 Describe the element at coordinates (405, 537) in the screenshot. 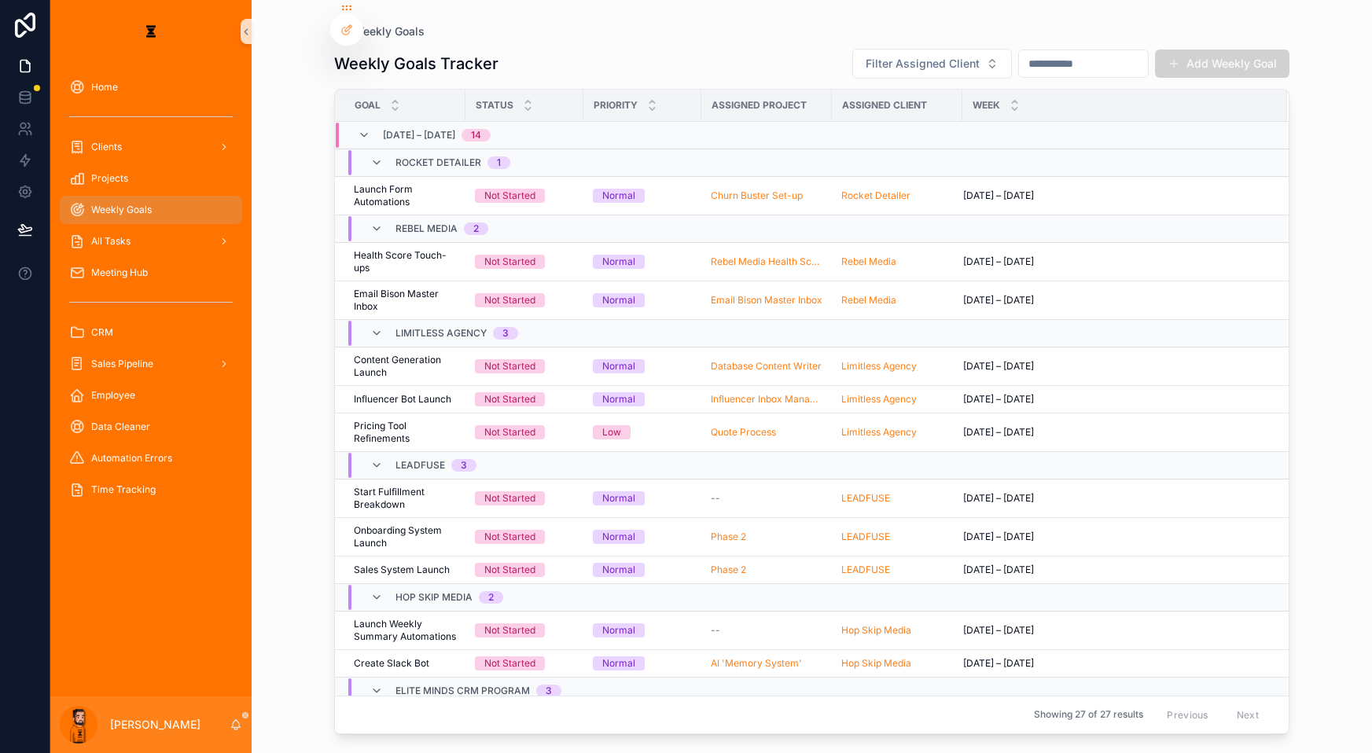

I see `span: Onboarding System Launch` at that location.